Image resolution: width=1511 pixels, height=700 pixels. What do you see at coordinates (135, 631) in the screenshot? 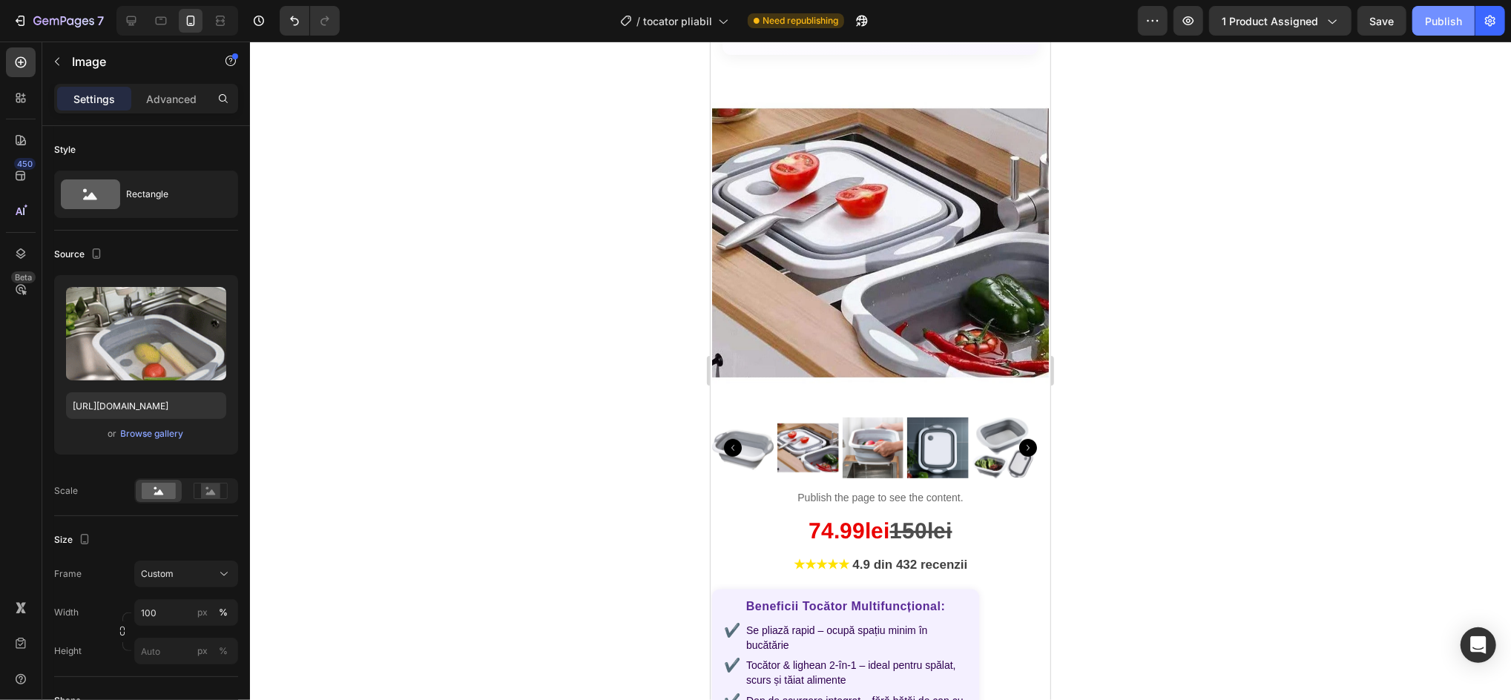
I see `p: Tocător & lighean 2-în-1 – ideal pentru spălat, scurs și tăiat alimente` at bounding box center [135, 631].